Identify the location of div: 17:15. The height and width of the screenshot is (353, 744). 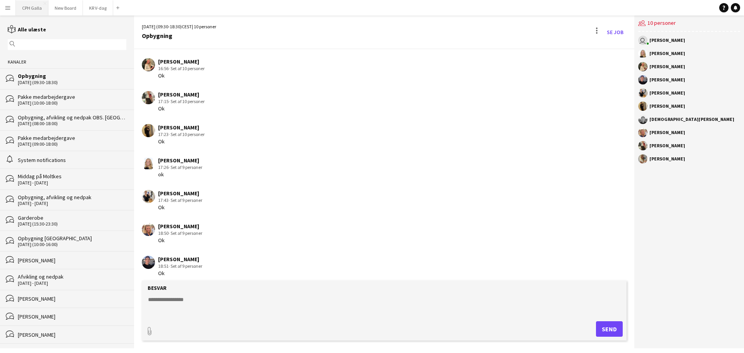
(181, 102).